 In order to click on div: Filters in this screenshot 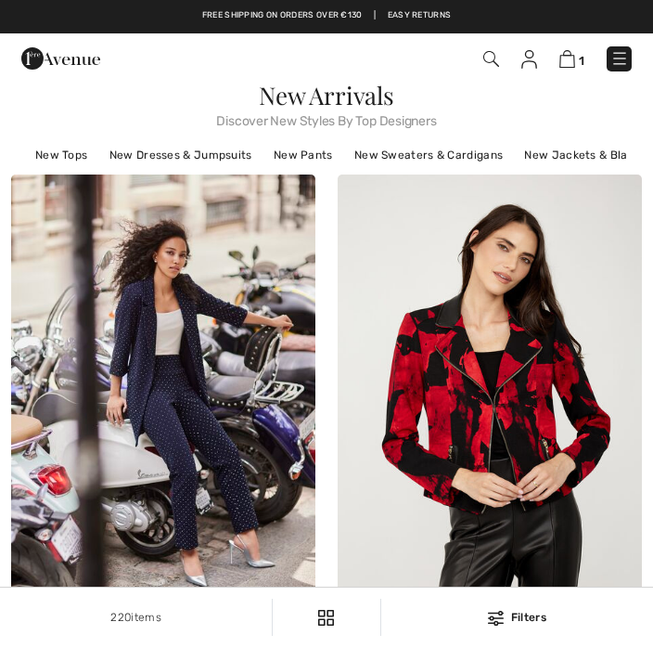, I will do `click(517, 617)`.